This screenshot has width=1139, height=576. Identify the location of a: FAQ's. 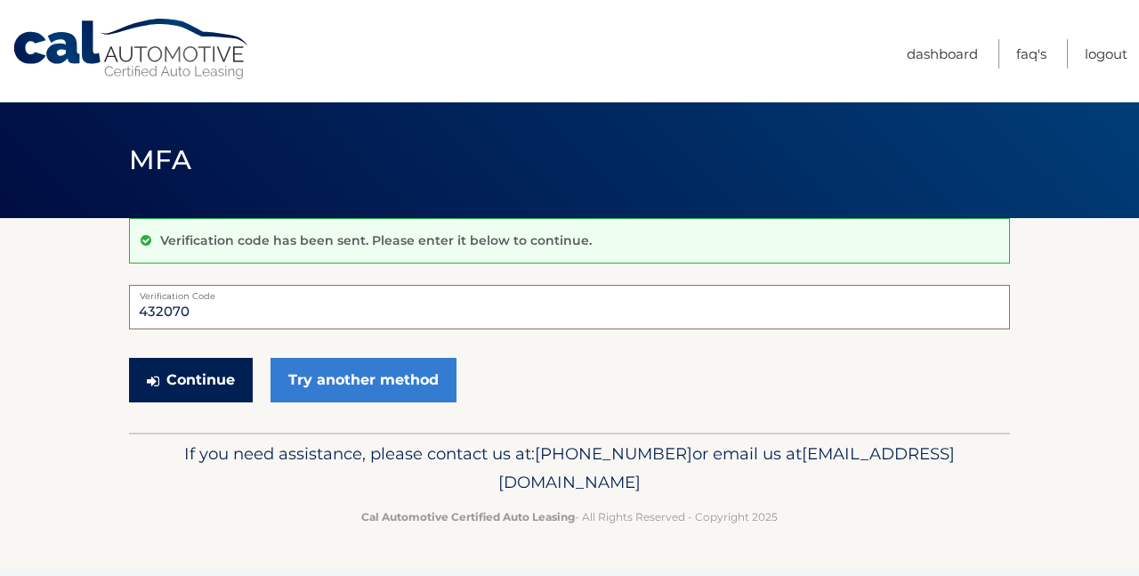
(1031, 53).